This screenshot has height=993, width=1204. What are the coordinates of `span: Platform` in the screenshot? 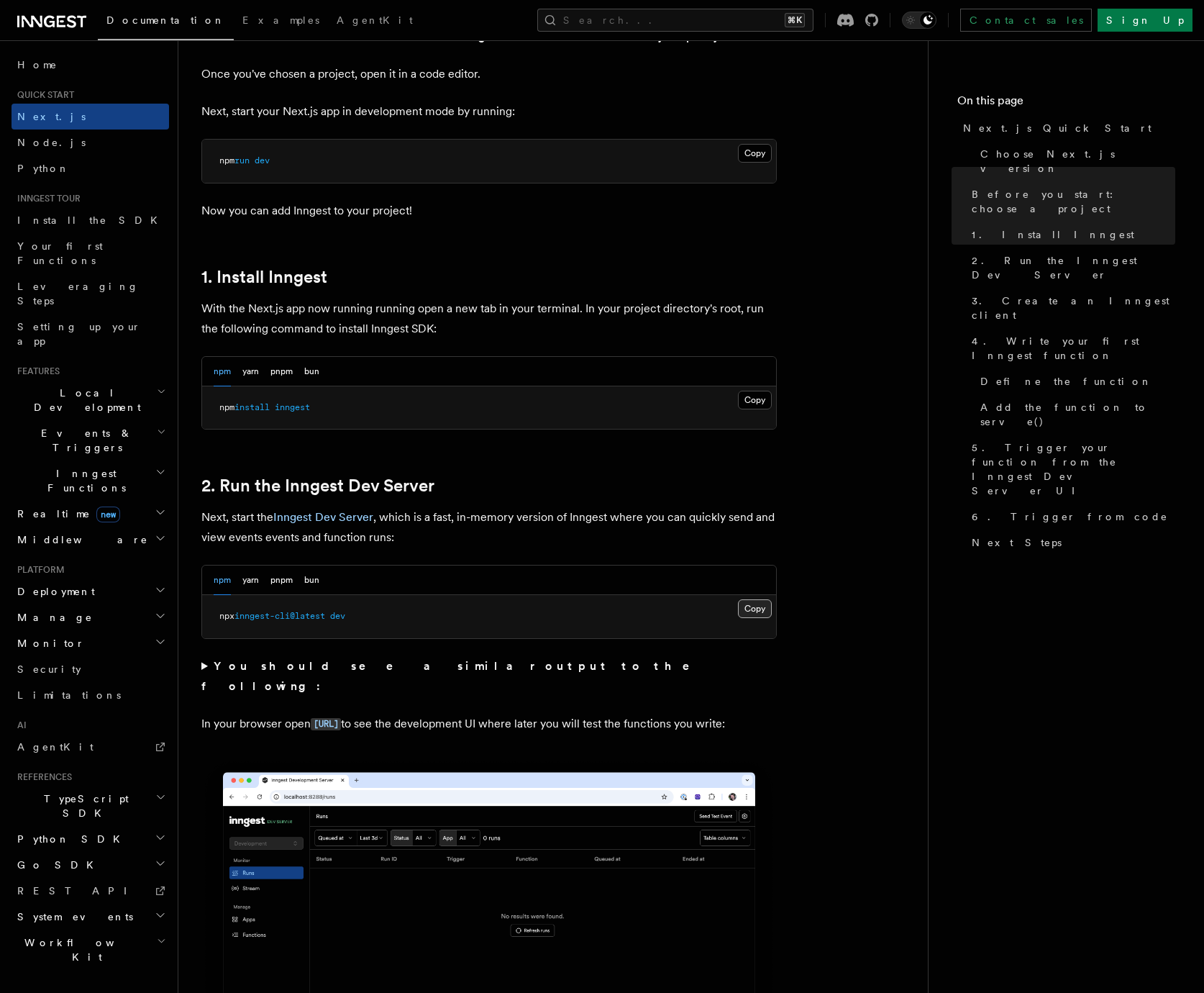 It's located at (39, 570).